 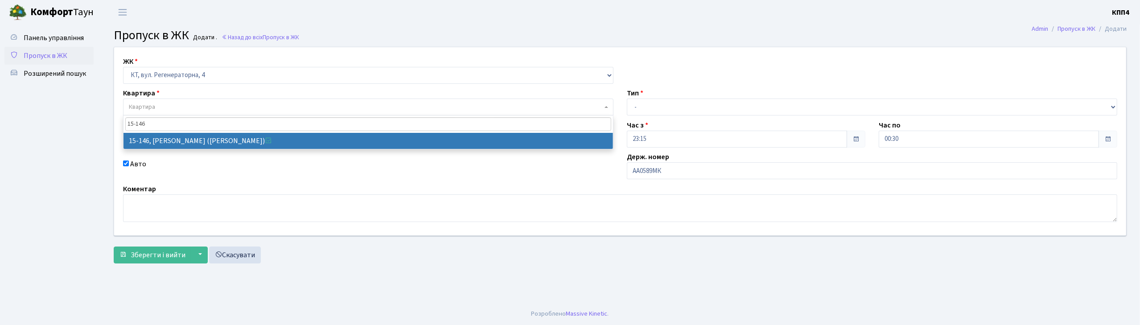 What do you see at coordinates (637, 125) in the screenshot?
I see `label: Час з` at bounding box center [637, 125].